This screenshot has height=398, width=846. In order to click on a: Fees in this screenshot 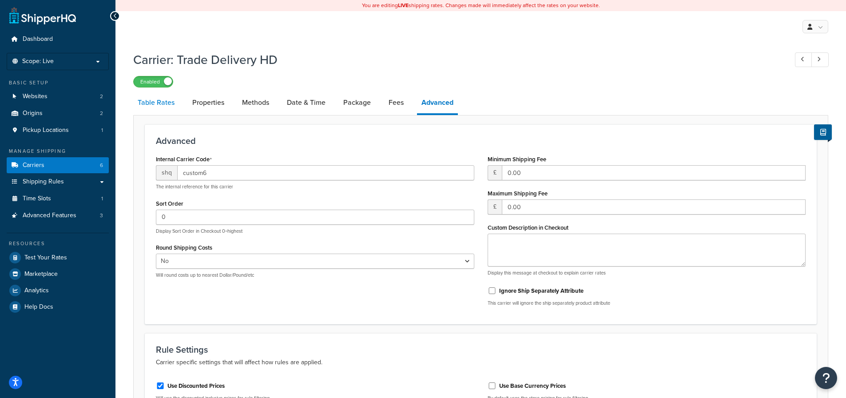, I will do `click(396, 103)`.